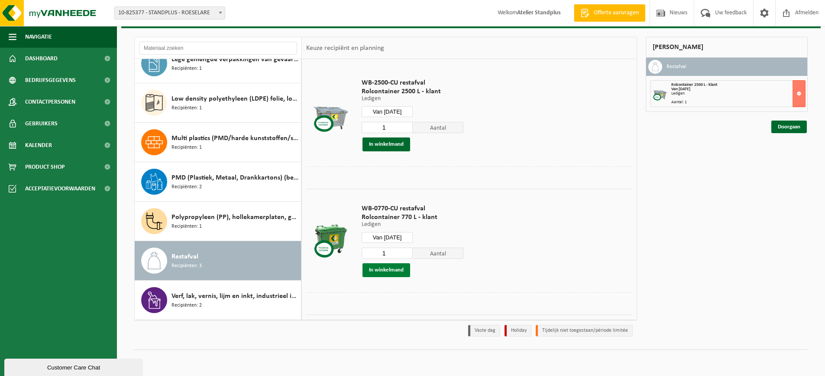 The width and height of the screenshot is (825, 376). Describe the element at coordinates (584, 330) in the screenshot. I see `li: Tijdelijk niet toegestaan/période limitée` at that location.